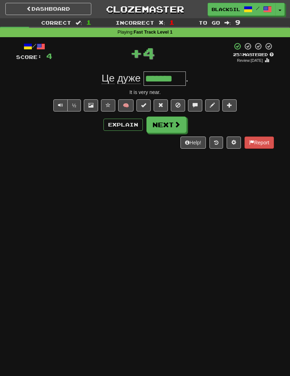 The image size is (290, 376). Describe the element at coordinates (195, 105) in the screenshot. I see `button: Discuss sentence (alt+u)` at that location.